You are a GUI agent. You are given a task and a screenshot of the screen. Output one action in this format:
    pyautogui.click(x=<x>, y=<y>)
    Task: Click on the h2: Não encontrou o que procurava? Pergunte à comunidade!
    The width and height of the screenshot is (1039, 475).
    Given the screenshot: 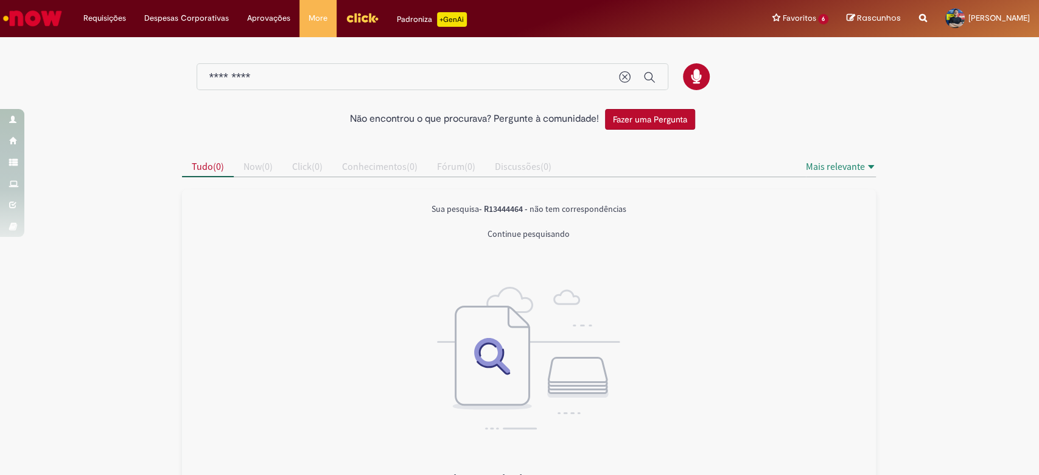 What is the action you would take?
    pyautogui.click(x=474, y=119)
    